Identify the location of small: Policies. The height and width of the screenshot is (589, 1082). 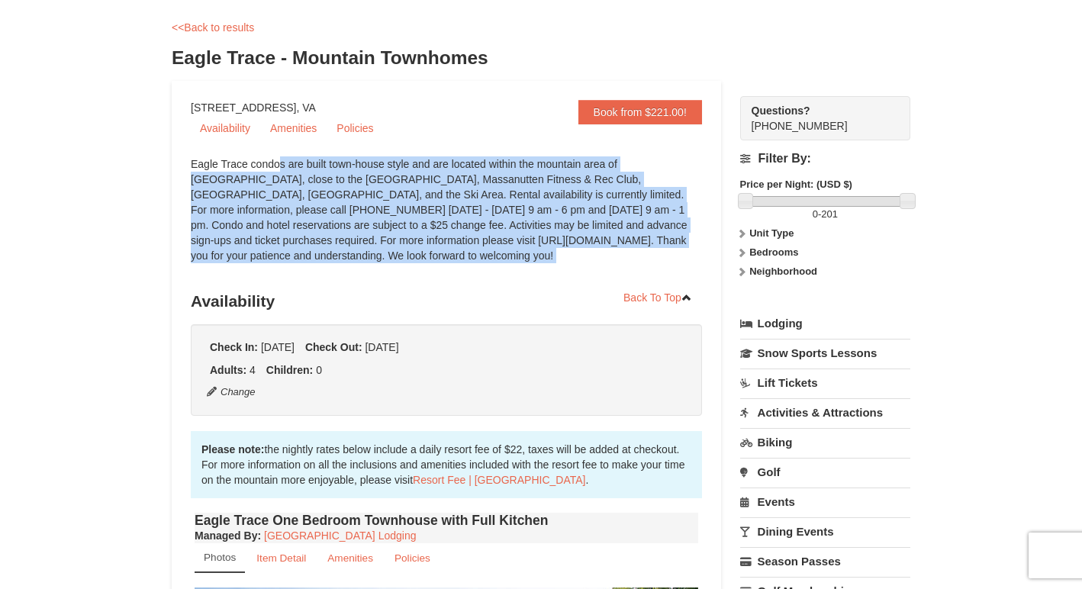
(412, 558).